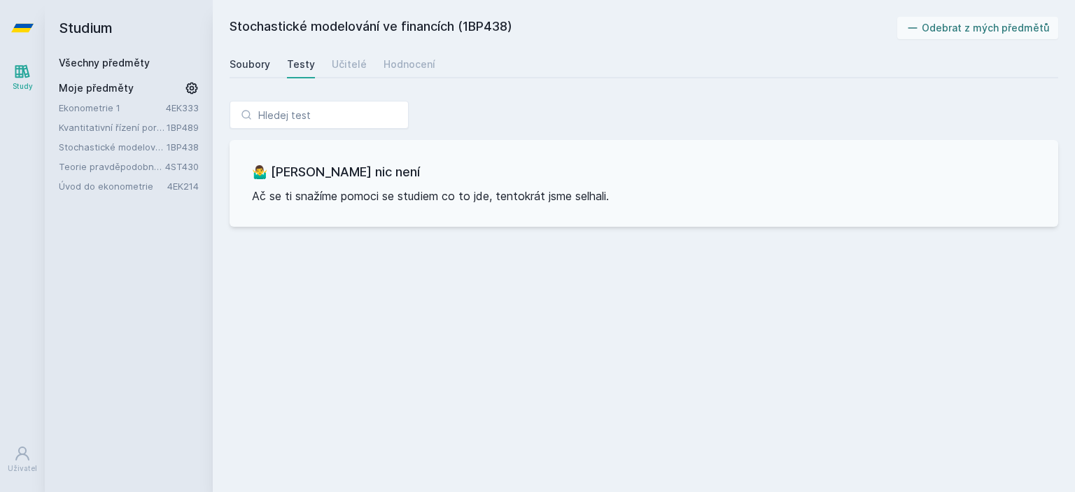 This screenshot has width=1075, height=492. What do you see at coordinates (301, 64) in the screenshot?
I see `div: Testy` at bounding box center [301, 64].